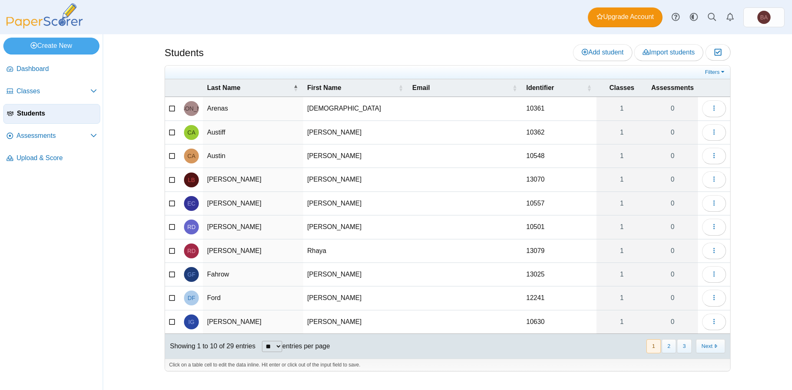  What do you see at coordinates (559, 251) in the screenshot?
I see `td: 13079` at bounding box center [559, 251].